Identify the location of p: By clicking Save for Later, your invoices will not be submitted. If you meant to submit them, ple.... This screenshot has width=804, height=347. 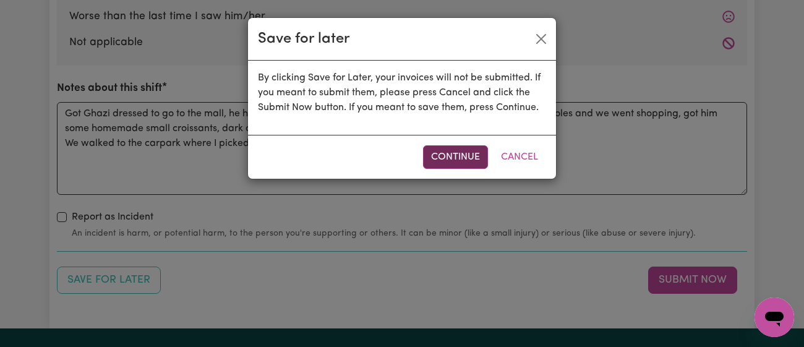
(402, 93).